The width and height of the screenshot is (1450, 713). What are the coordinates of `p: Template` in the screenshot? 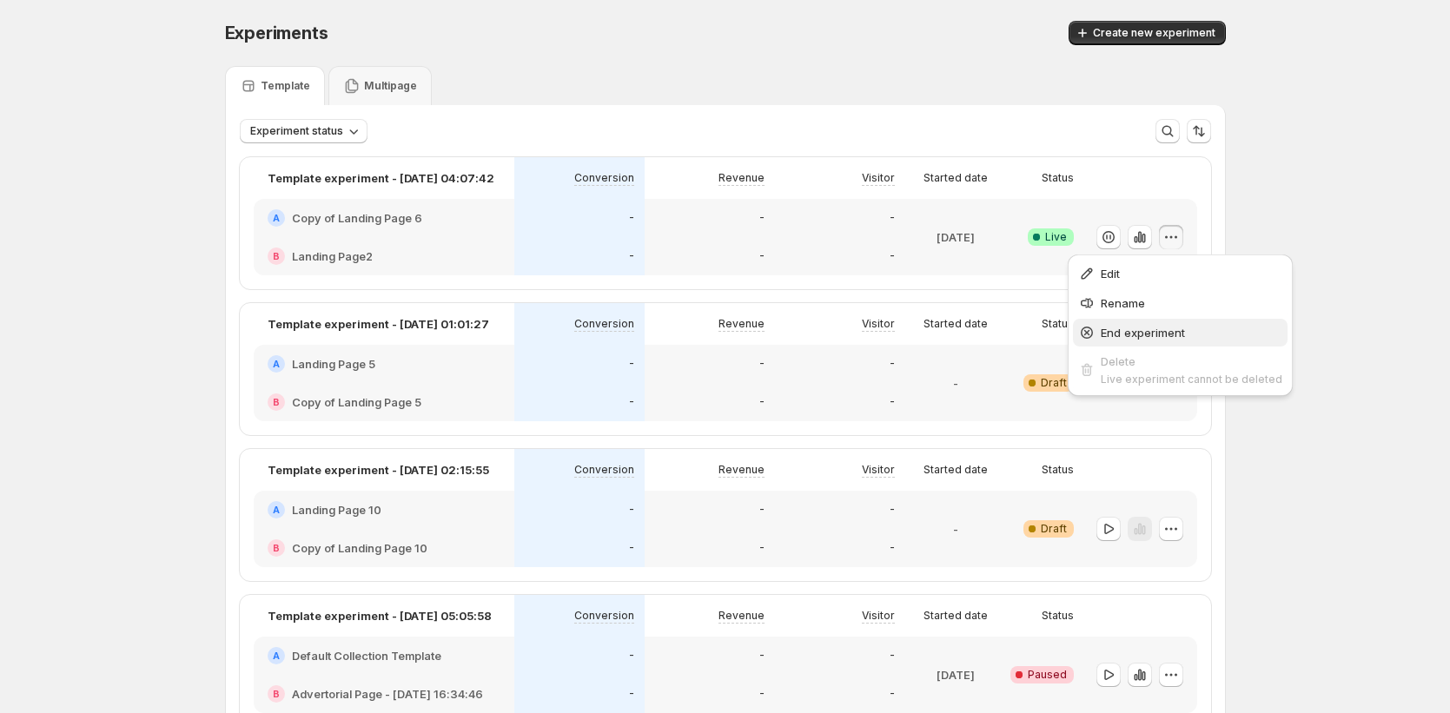 It's located at (285, 86).